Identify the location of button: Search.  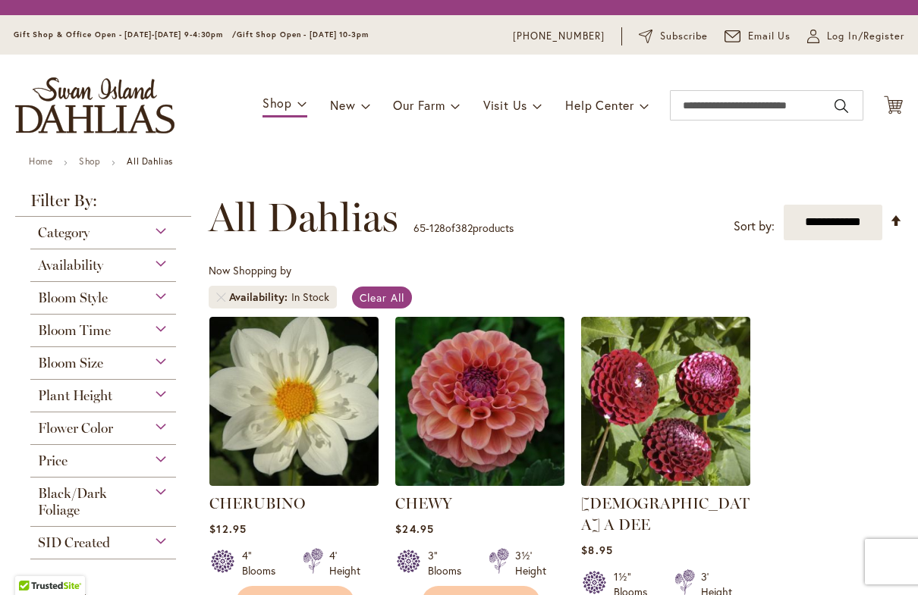
(841, 106).